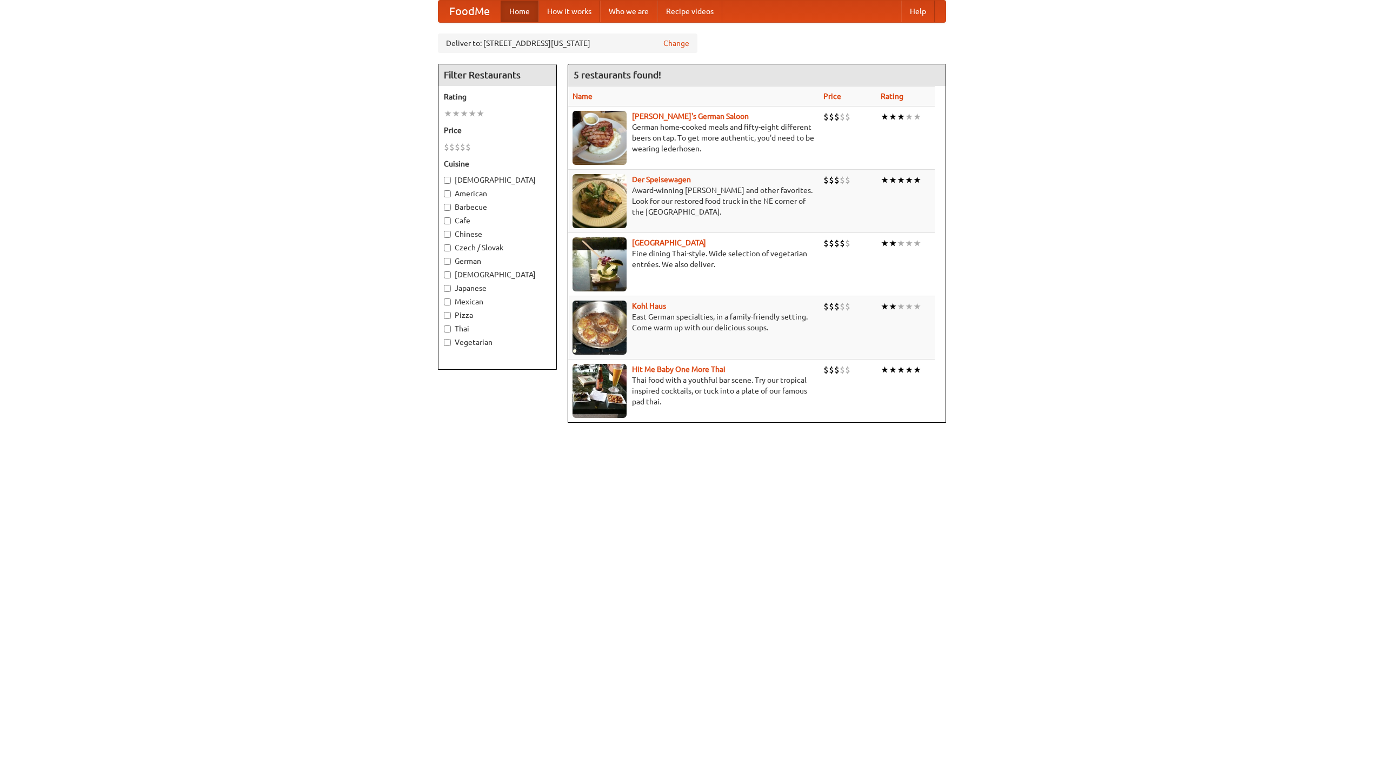  I want to click on a: Who we are, so click(629, 11).